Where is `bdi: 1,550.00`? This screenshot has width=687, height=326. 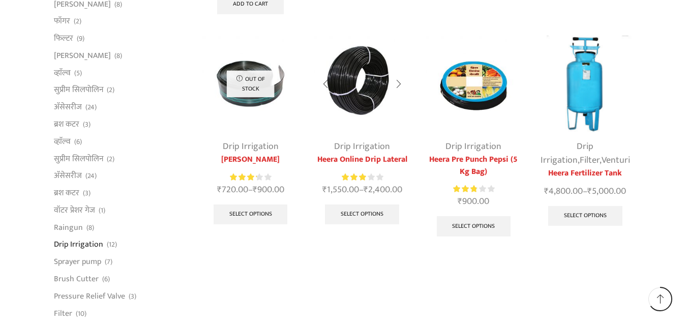
bdi: 1,550.00 is located at coordinates (341, 190).